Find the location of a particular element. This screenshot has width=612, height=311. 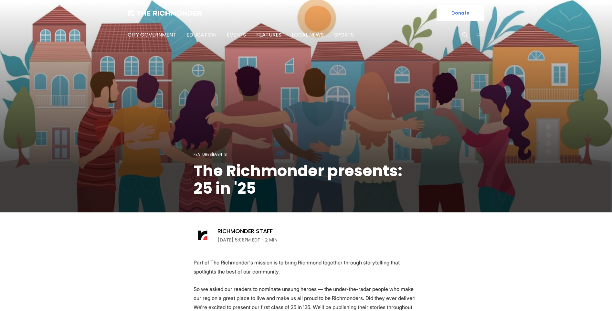

a: Richmonder Staff is located at coordinates (245, 231).